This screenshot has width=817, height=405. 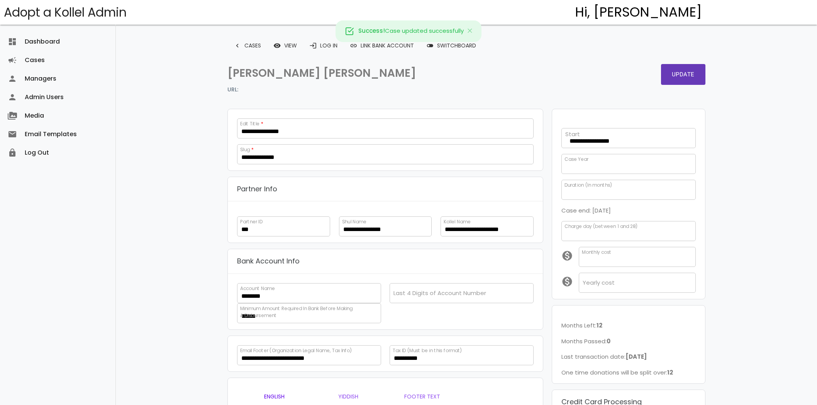 What do you see at coordinates (285, 46) in the screenshot?
I see `a: remove_red_eyeView` at bounding box center [285, 46].